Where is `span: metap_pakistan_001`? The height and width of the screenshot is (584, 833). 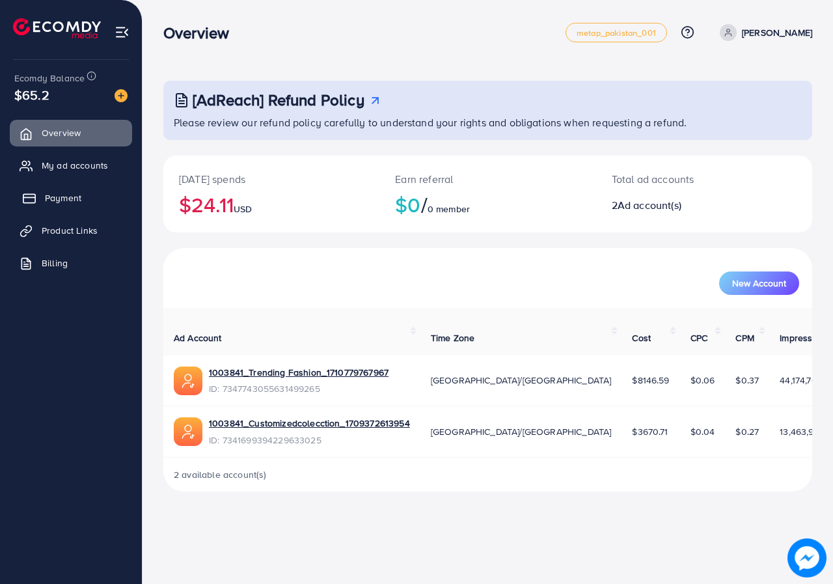 span: metap_pakistan_001 is located at coordinates (617, 33).